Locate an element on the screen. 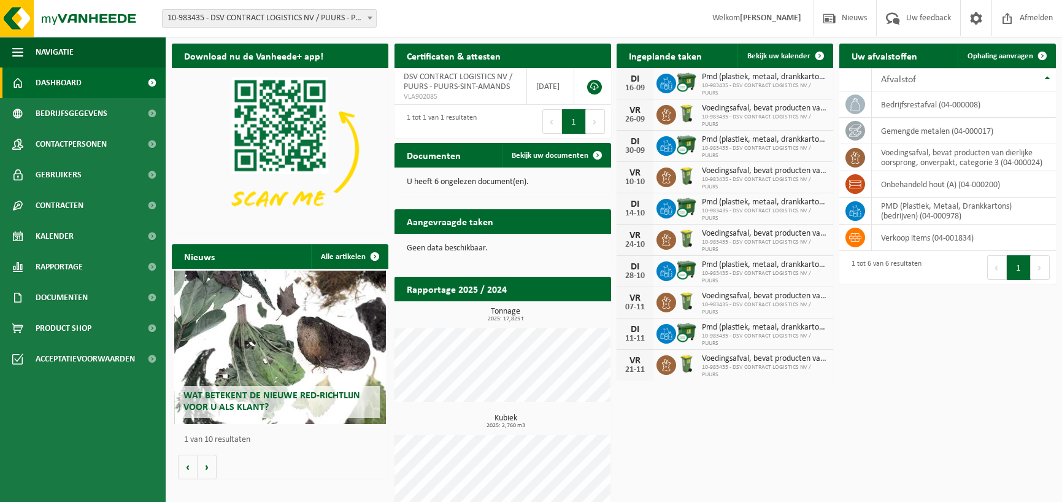 This screenshot has width=1062, height=502. h2: Rapportage 2025 / 2024 is located at coordinates (457, 288).